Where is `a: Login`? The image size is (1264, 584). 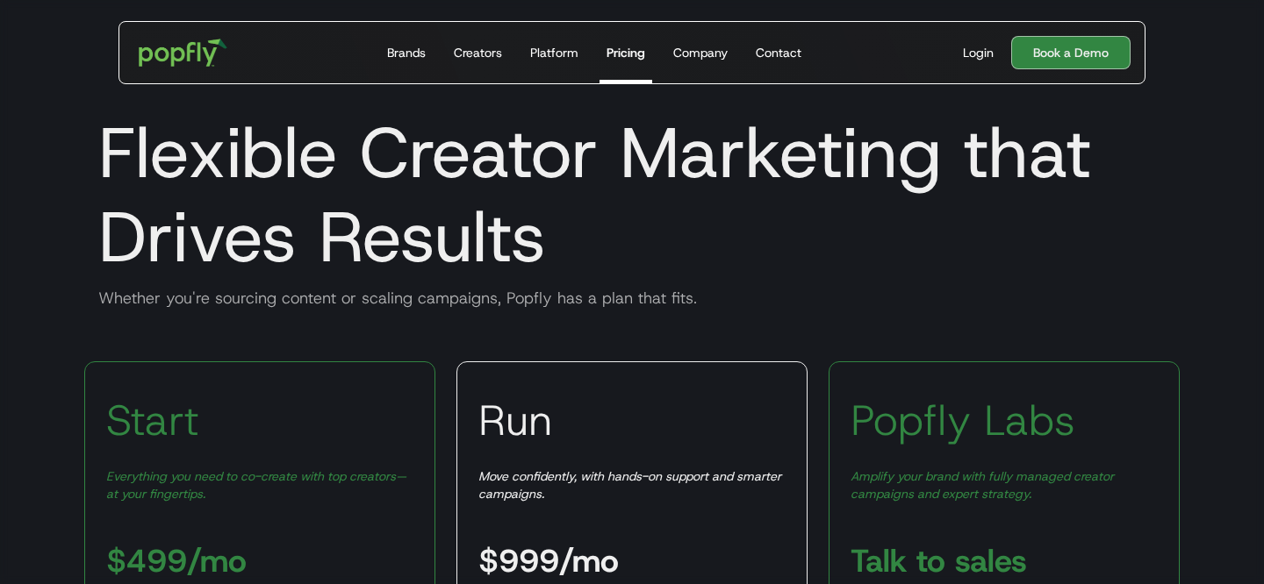 a: Login is located at coordinates (978, 53).